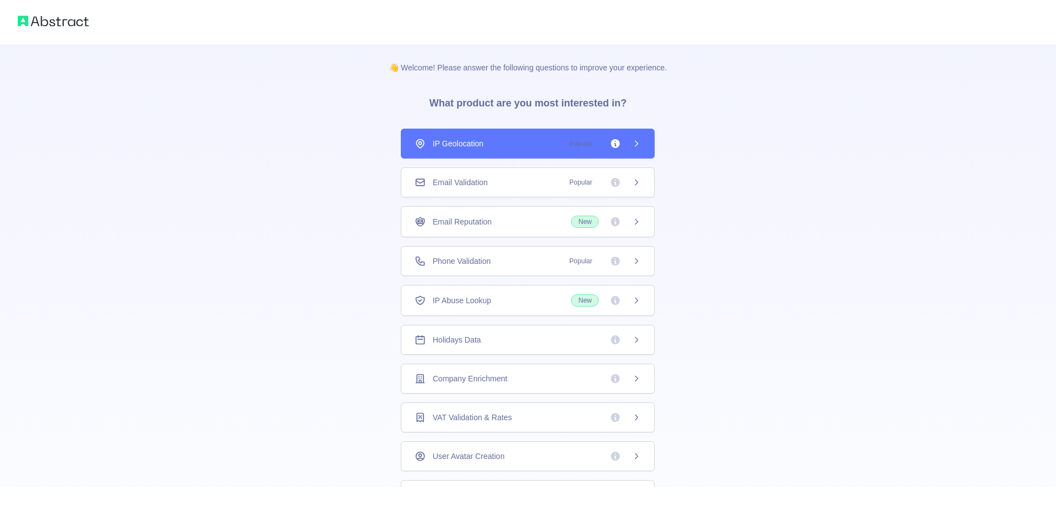  What do you see at coordinates (456, 340) in the screenshot?
I see `span: Holidays Data` at bounding box center [456, 340].